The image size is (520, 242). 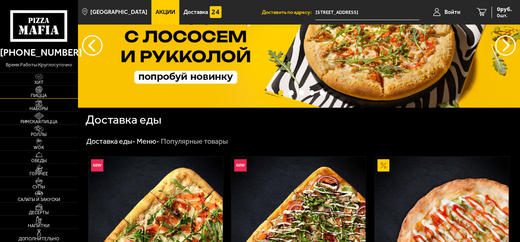 I want to click on a: Меню-, so click(x=148, y=141).